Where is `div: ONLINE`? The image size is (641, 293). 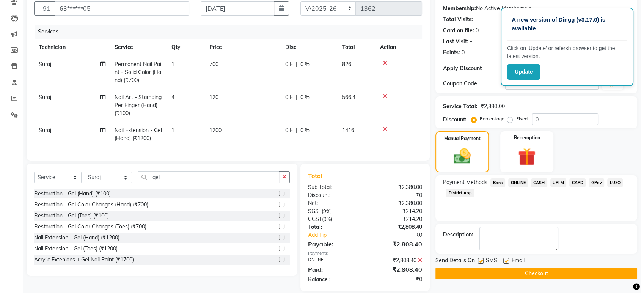 div: ONLINE is located at coordinates (334, 260).